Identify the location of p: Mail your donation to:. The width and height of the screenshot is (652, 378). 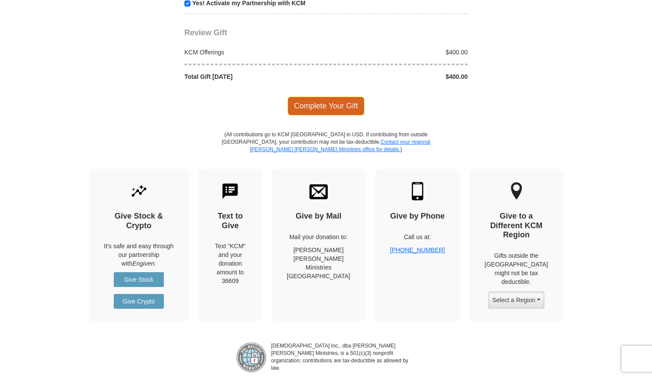
(319, 237).